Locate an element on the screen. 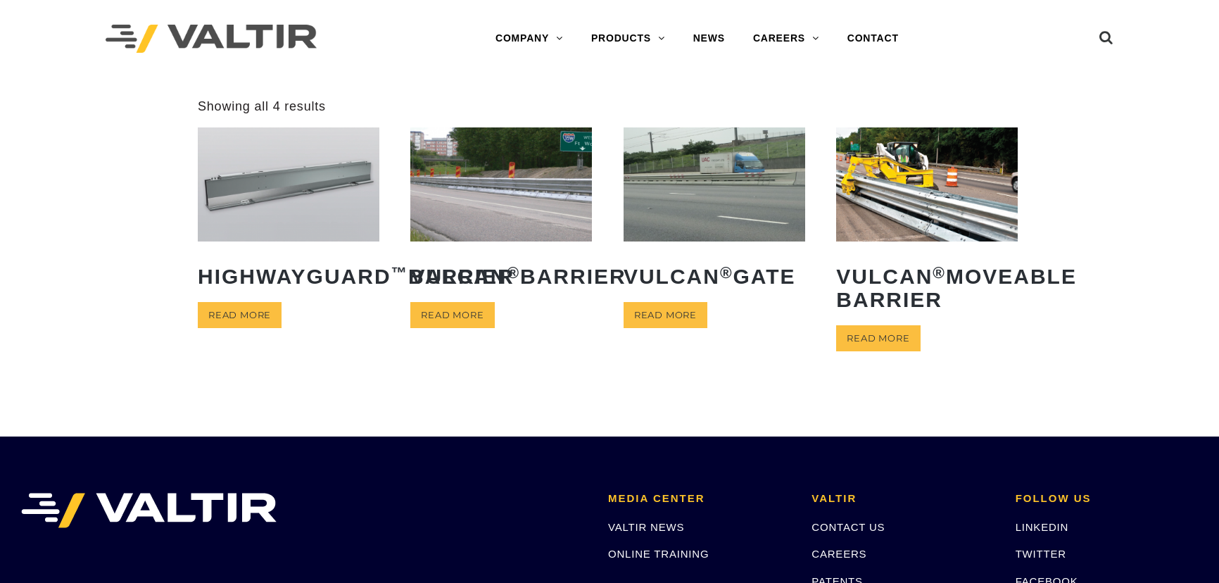  a: ONLINE TRAINING is located at coordinates (658, 553).